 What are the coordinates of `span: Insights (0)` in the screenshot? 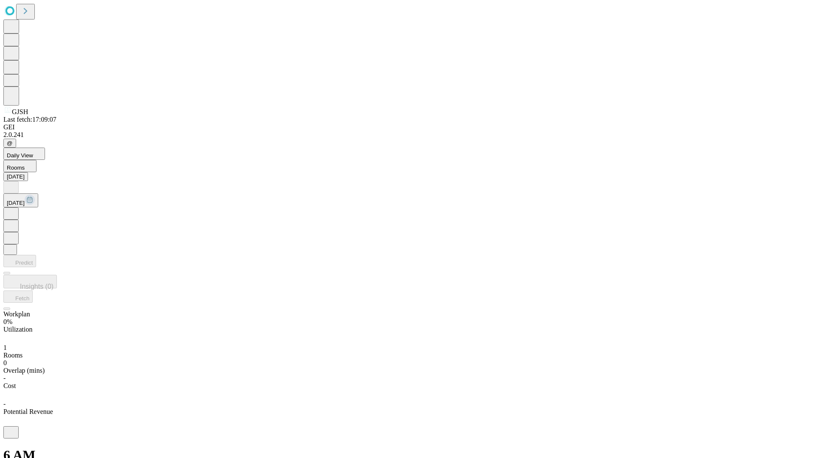 It's located at (37, 287).